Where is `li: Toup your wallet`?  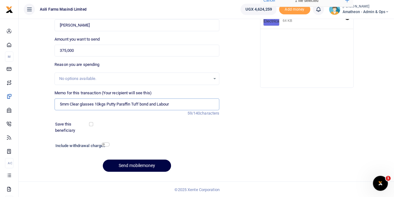
li: Toup your wallet is located at coordinates (295, 9).